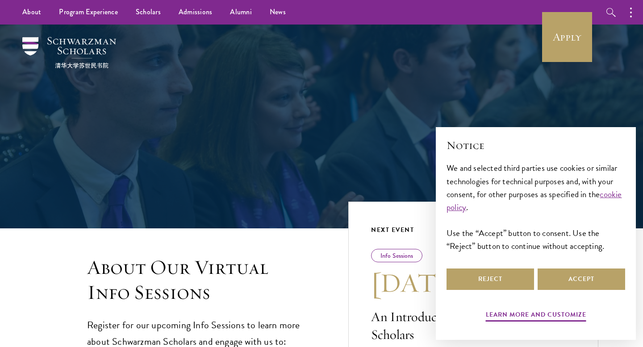  What do you see at coordinates (396, 256) in the screenshot?
I see `div: Info Sessions` at bounding box center [396, 256].